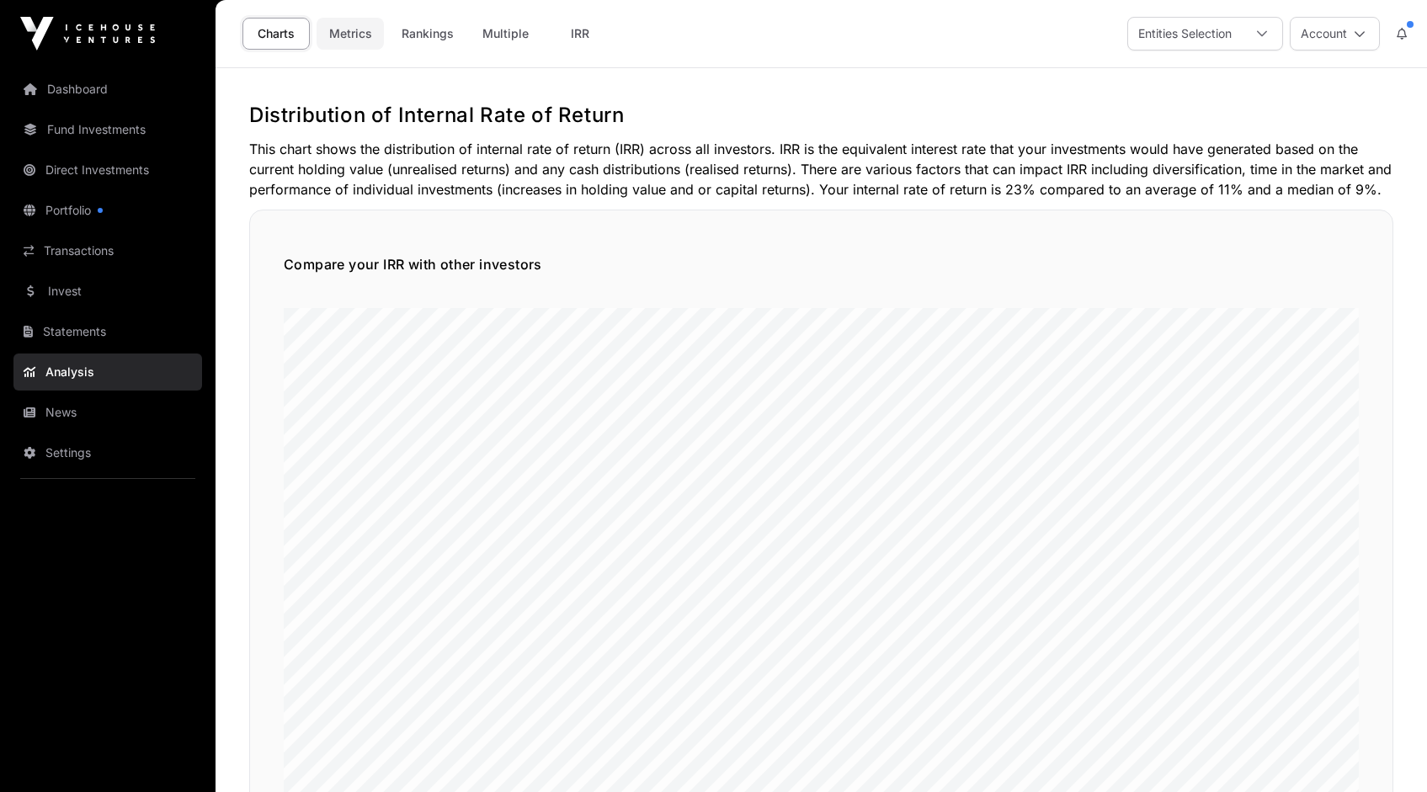 This screenshot has width=1427, height=792. Describe the element at coordinates (580, 34) in the screenshot. I see `a: IRR` at that location.